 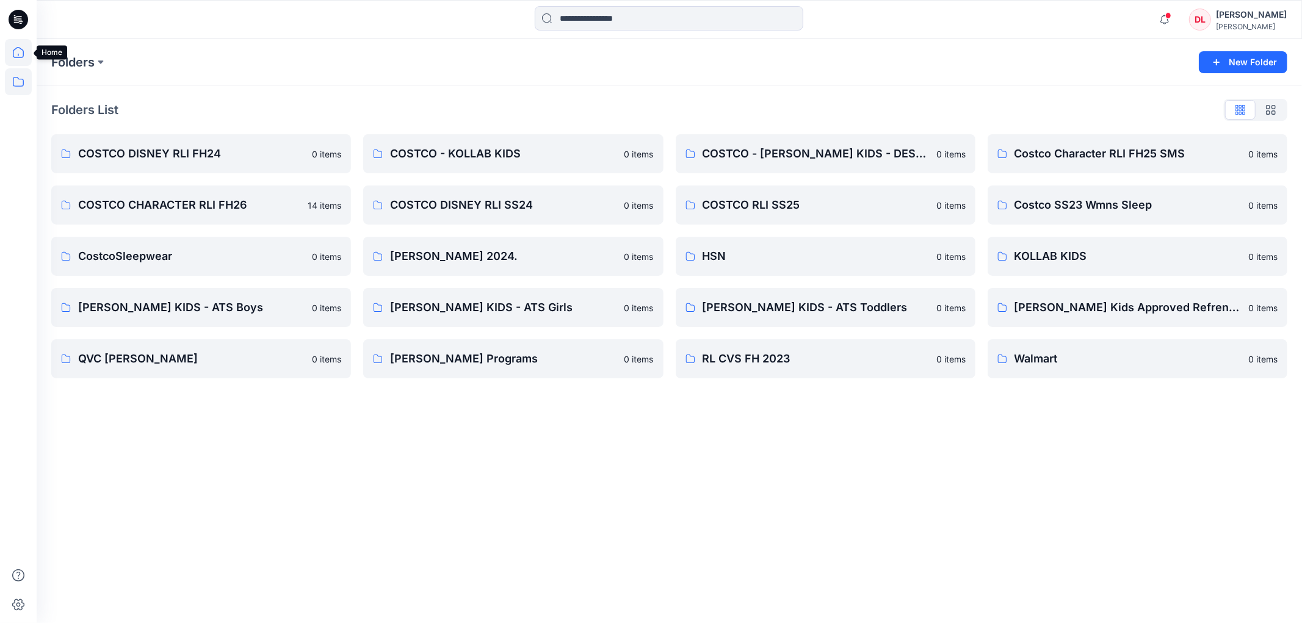 What do you see at coordinates (1127, 256) in the screenshot?
I see `p: KOLLAB KIDS` at bounding box center [1127, 256].